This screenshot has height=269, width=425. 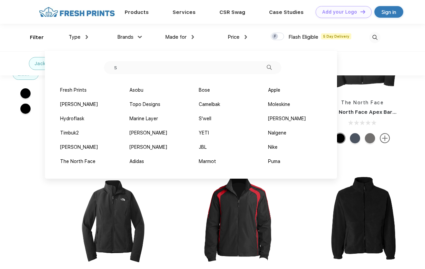 I want to click on div: Nike, so click(x=273, y=147).